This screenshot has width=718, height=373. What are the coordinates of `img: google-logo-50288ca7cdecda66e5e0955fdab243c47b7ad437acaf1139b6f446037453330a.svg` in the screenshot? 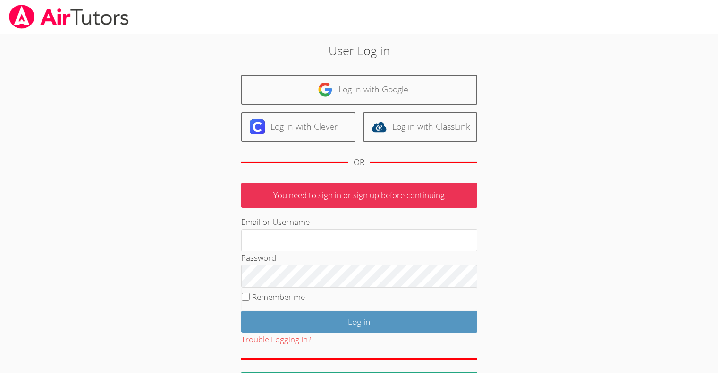 It's located at (325, 90).